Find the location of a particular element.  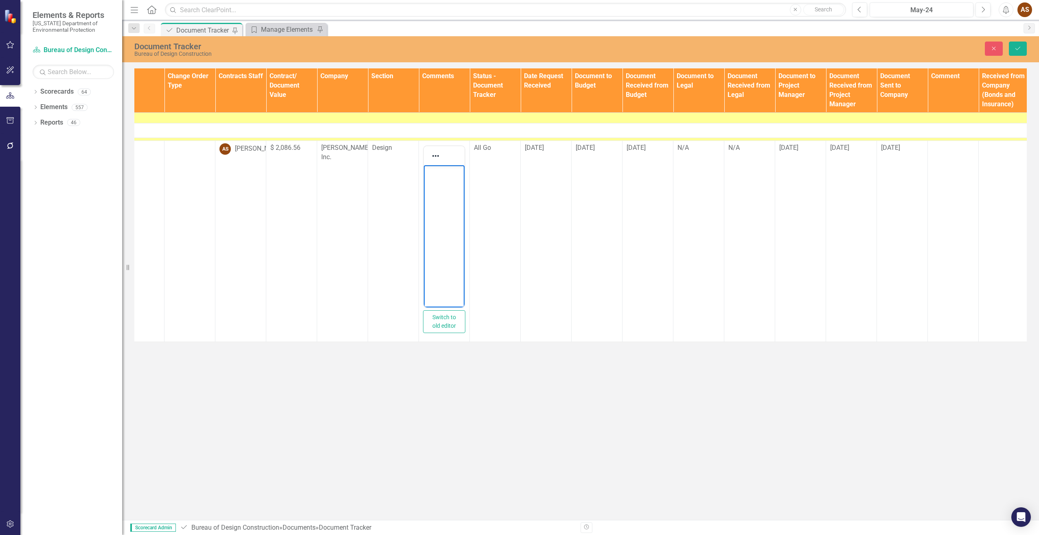

span: All Go is located at coordinates (482, 147).